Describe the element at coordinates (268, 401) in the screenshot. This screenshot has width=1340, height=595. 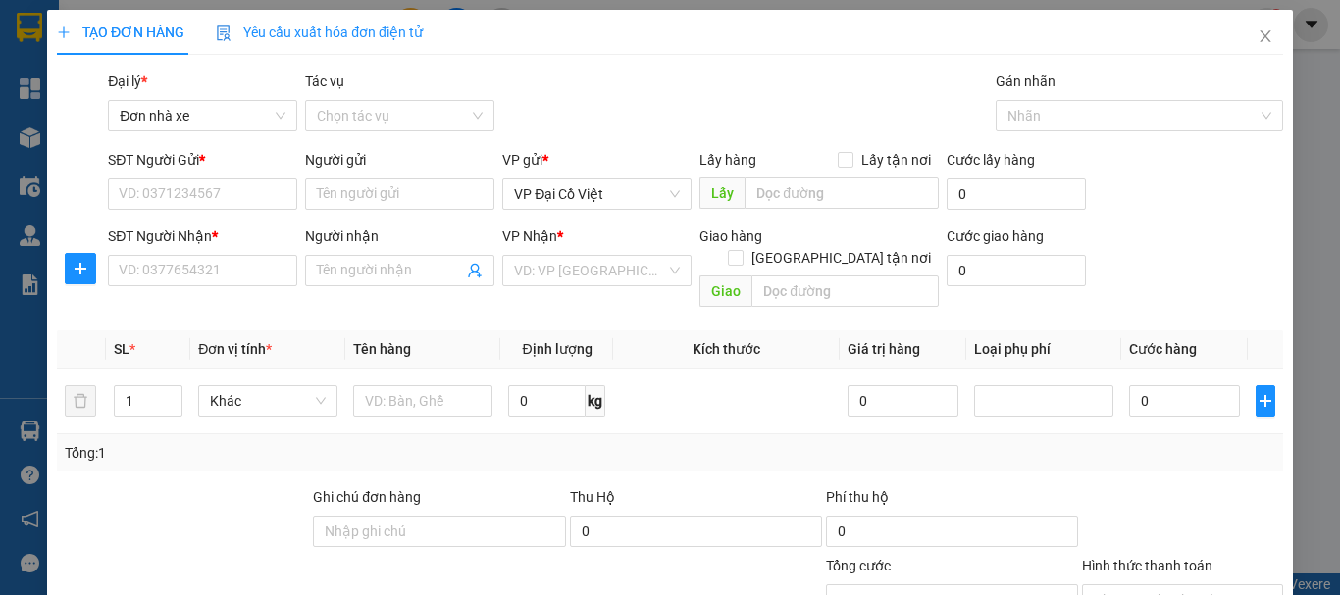
I see `span: Khác` at that location.